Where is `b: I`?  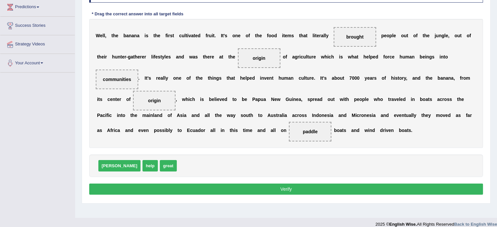 b: I is located at coordinates (145, 78).